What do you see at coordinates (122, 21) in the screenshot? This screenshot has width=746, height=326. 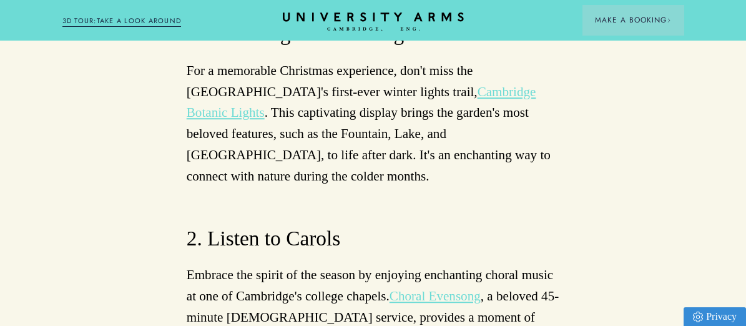 I see `a: 3D TOUR:TAKE A LOOK AROUND` at bounding box center [122, 21].